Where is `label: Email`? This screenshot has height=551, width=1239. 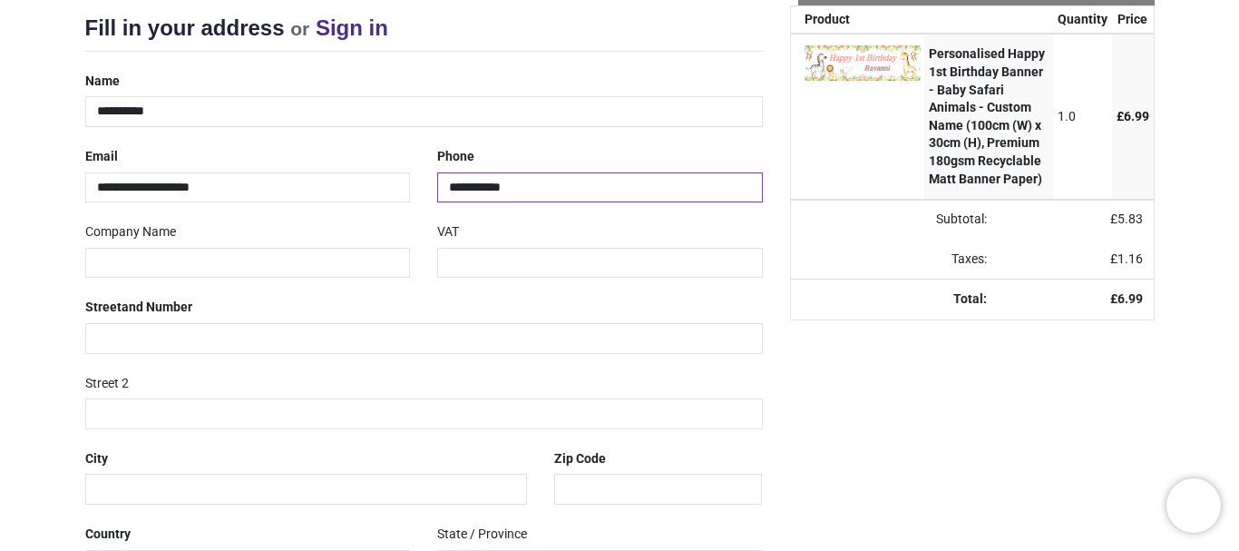
label: Email is located at coordinates (102, 157).